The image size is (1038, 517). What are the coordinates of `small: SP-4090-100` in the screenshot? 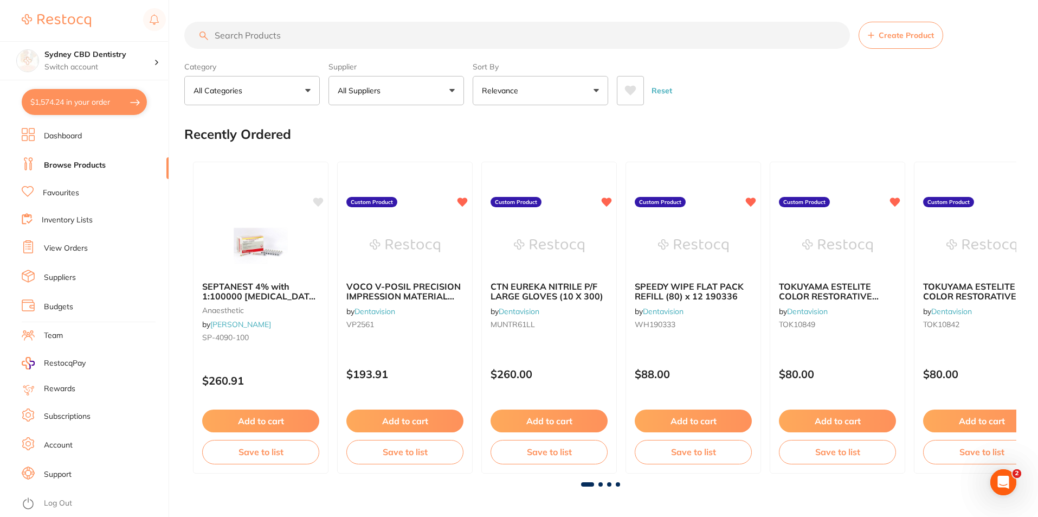 It's located at (261, 337).